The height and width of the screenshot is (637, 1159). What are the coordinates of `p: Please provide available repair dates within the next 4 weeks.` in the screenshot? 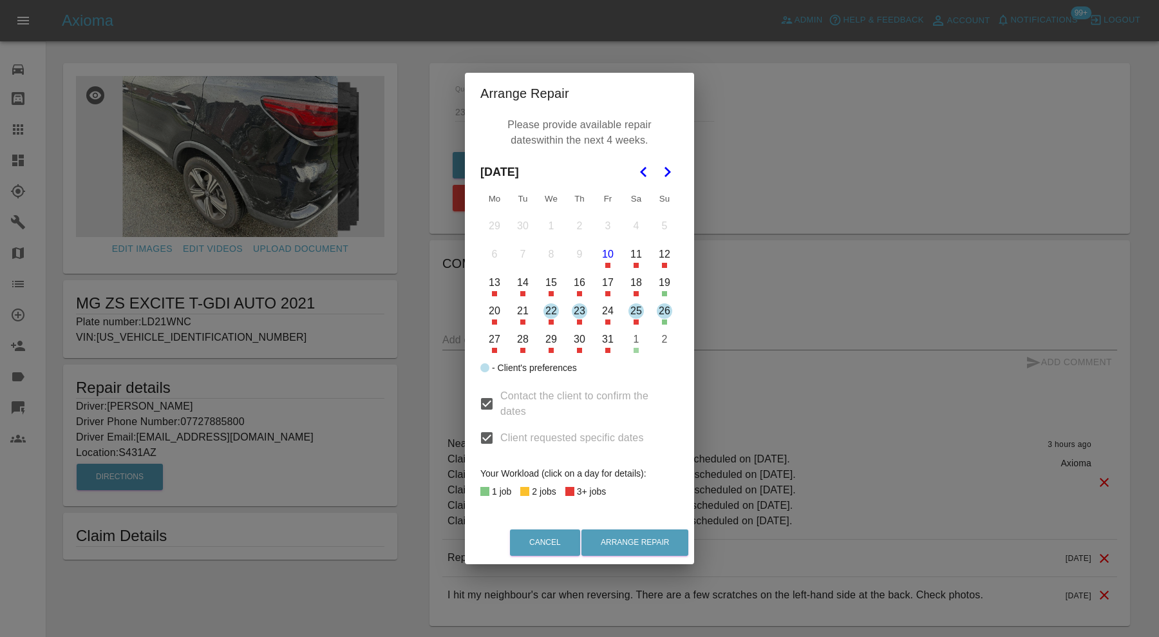 It's located at (580, 133).